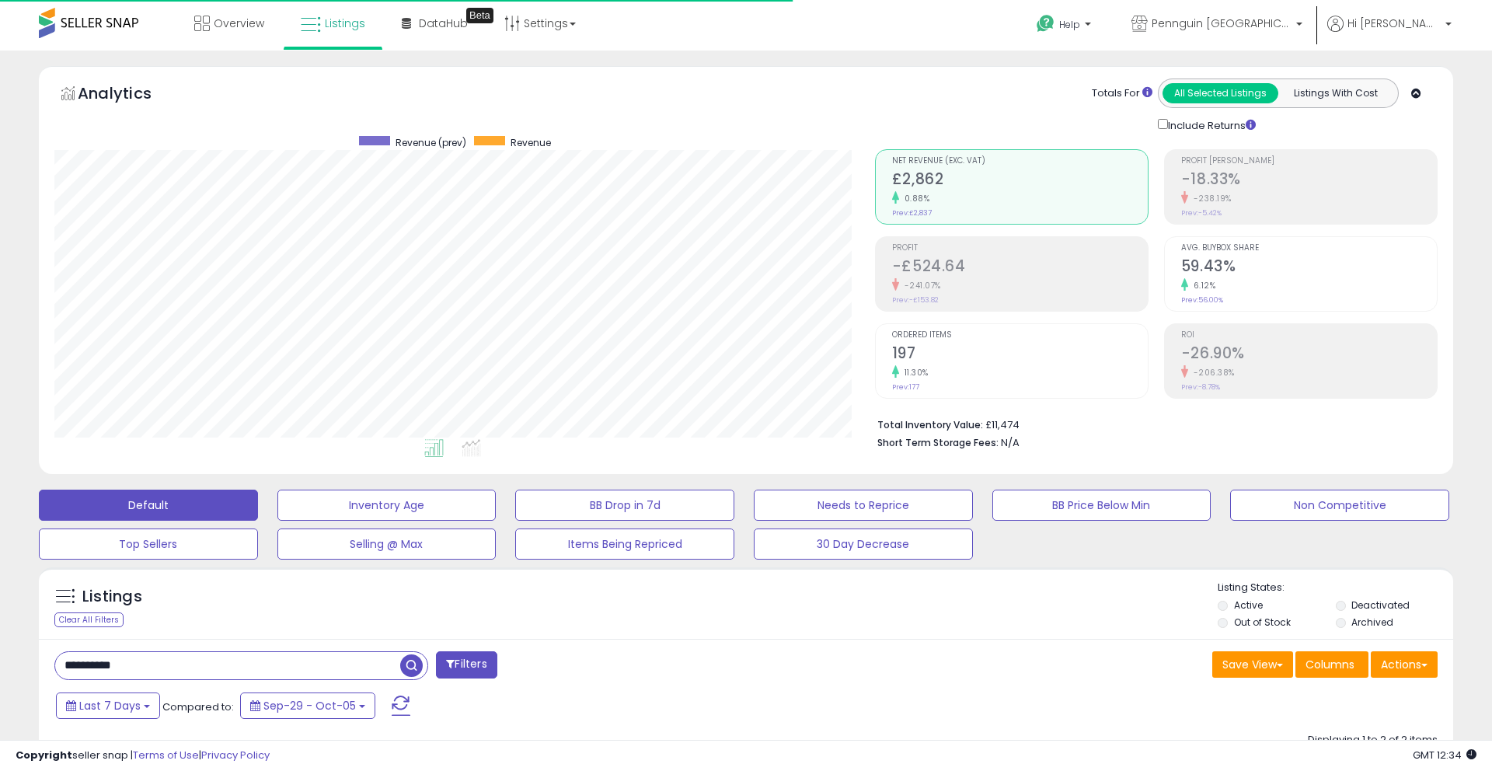 This screenshot has width=1492, height=771. Describe the element at coordinates (44, 754) in the screenshot. I see `strong: Copyright` at that location.